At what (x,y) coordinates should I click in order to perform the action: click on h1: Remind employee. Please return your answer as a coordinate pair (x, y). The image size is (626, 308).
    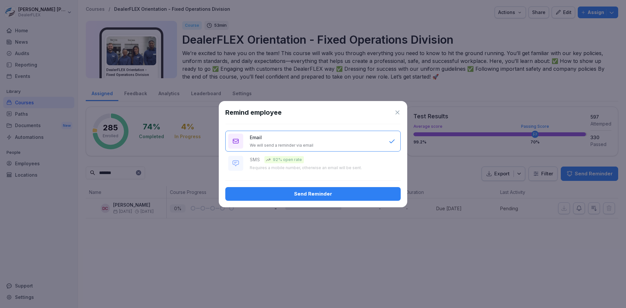
    Looking at the image, I should click on (253, 113).